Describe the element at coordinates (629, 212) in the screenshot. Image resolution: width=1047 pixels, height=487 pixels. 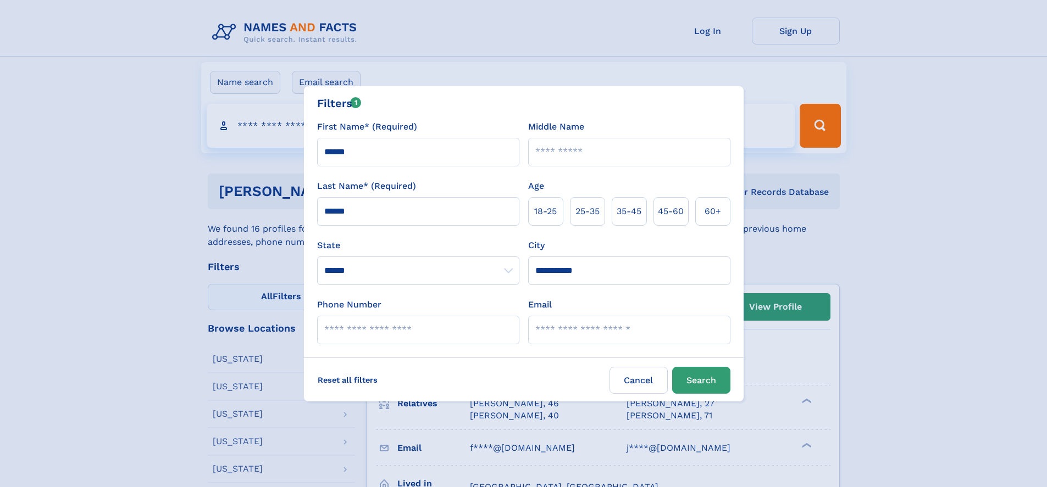
I see `span: 35‑45` at that location.